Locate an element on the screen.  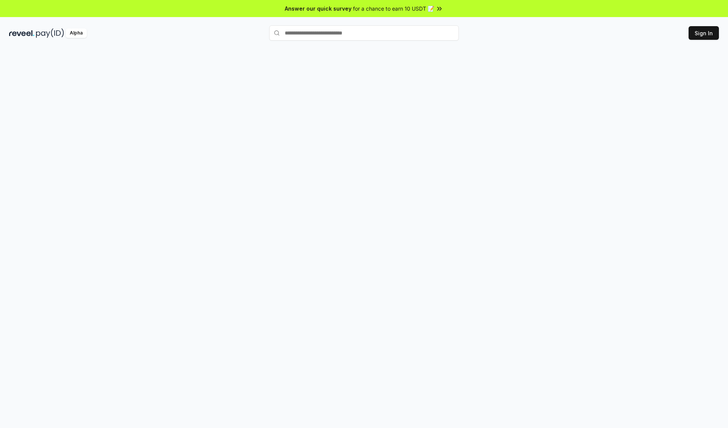
div: Alpha is located at coordinates (76, 33).